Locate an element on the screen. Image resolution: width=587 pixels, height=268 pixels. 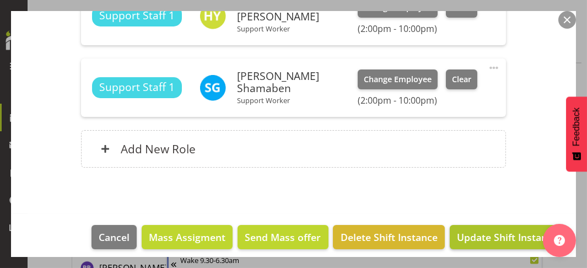
h6: Add New Role is located at coordinates (158, 149).